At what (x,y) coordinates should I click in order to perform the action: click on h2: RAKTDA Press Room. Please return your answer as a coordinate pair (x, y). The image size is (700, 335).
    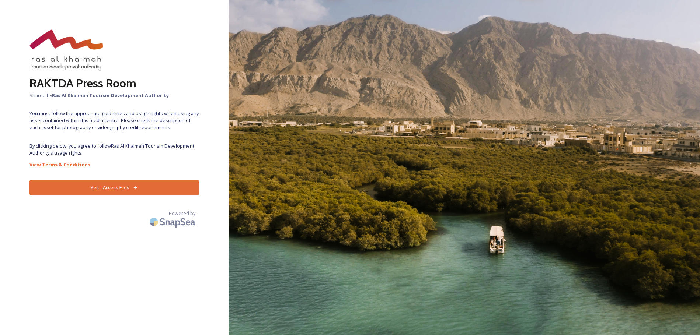
    Looking at the image, I should click on (114, 83).